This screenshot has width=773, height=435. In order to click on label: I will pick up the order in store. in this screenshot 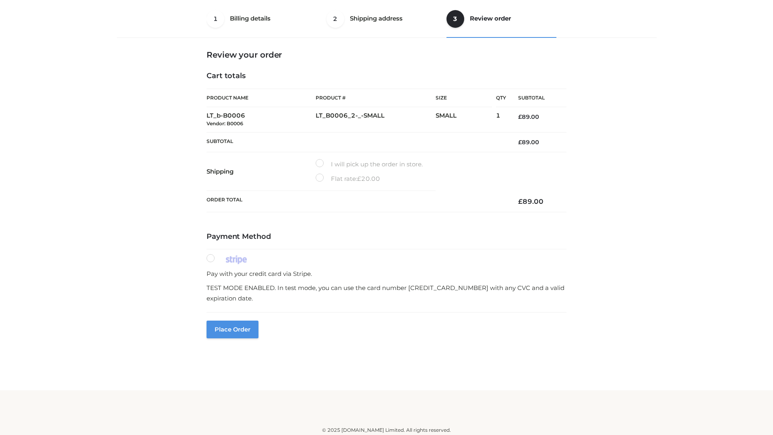, I will do `click(369, 164)`.